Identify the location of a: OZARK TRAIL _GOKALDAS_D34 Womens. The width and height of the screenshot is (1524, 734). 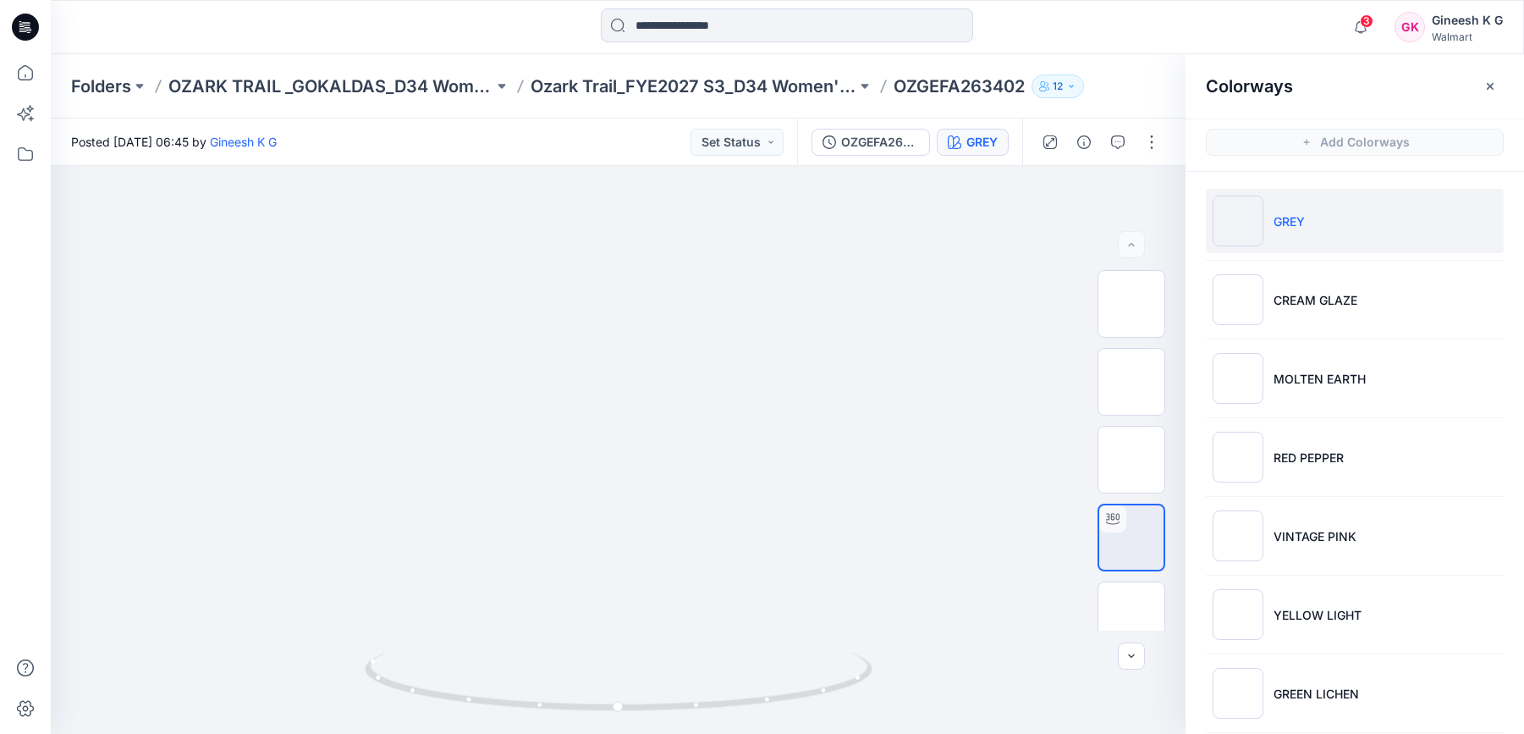
(331, 86).